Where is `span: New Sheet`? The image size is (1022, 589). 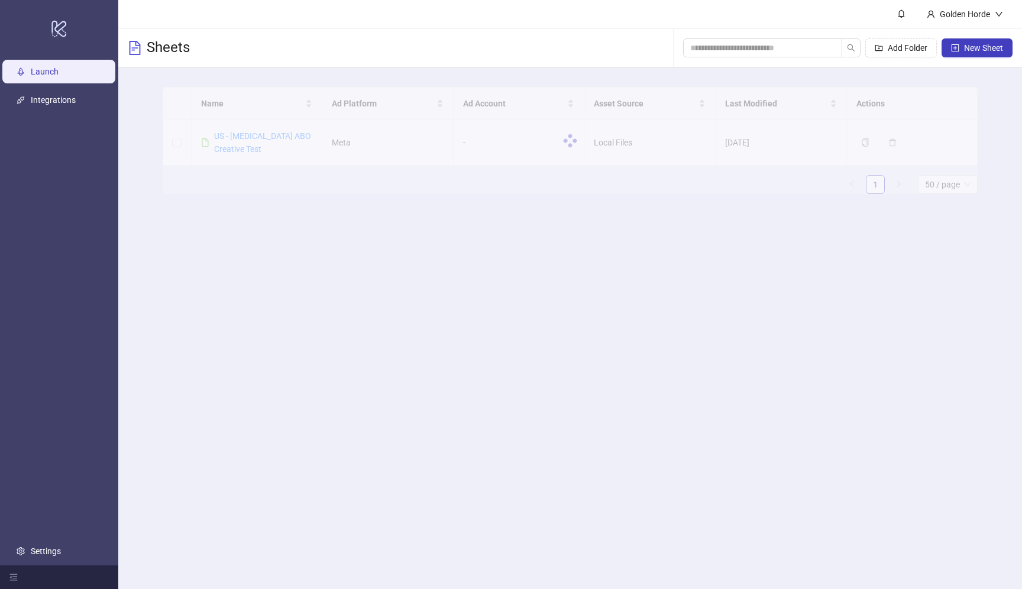
span: New Sheet is located at coordinates (984, 48).